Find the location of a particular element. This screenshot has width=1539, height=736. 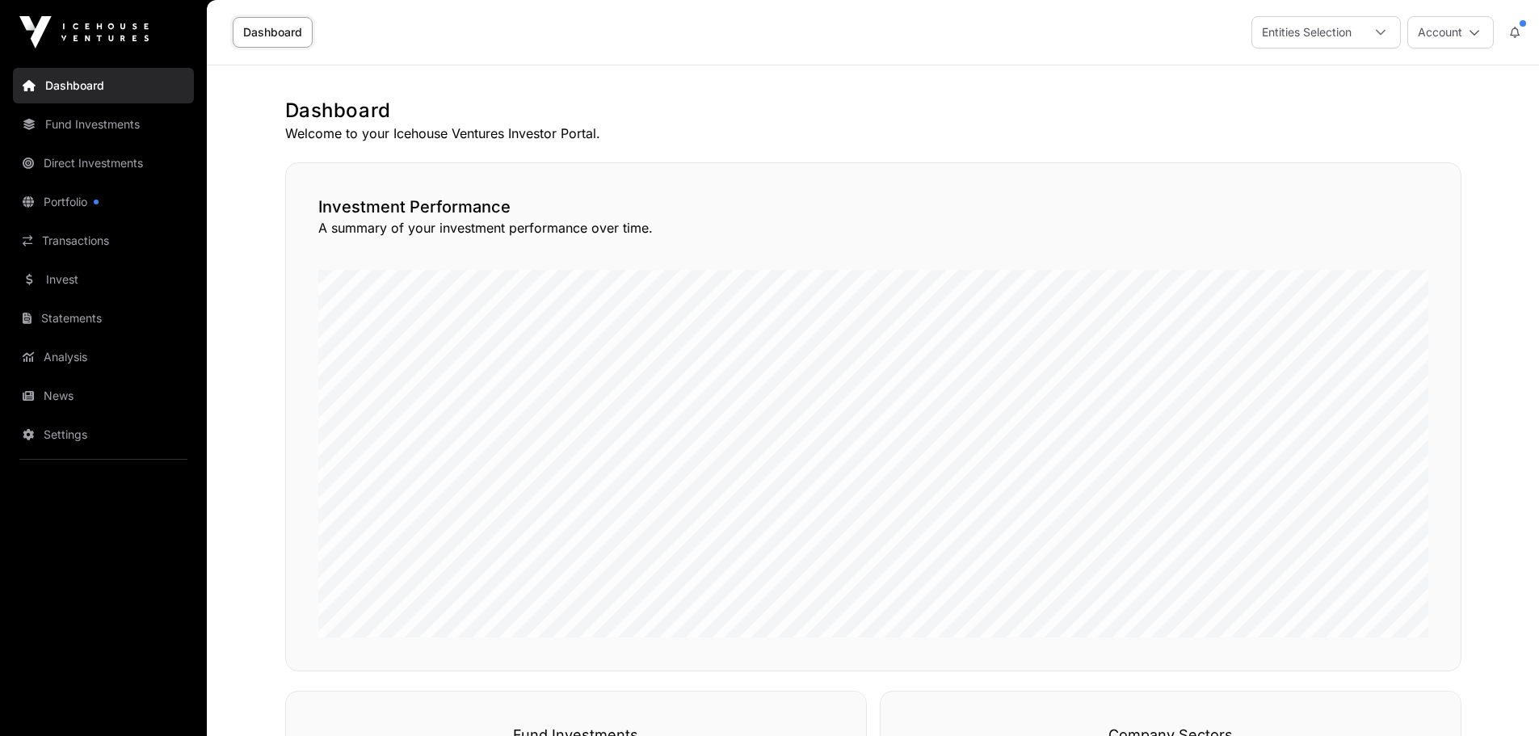

a: Statements is located at coordinates (103, 318).